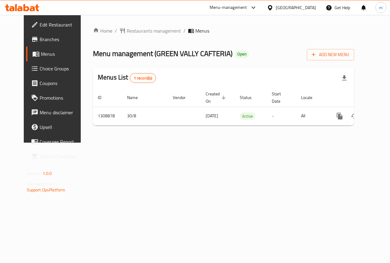  What do you see at coordinates (136, 98) in the screenshot?
I see `span: Name` at bounding box center [136, 98].